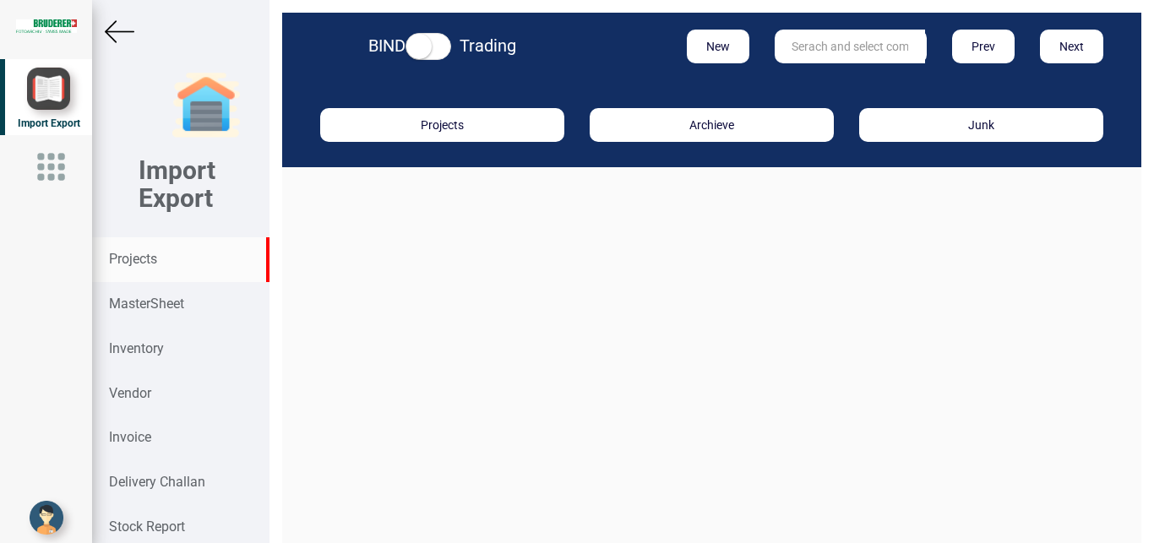 The image size is (1154, 543). I want to click on strong: Stock Report, so click(147, 526).